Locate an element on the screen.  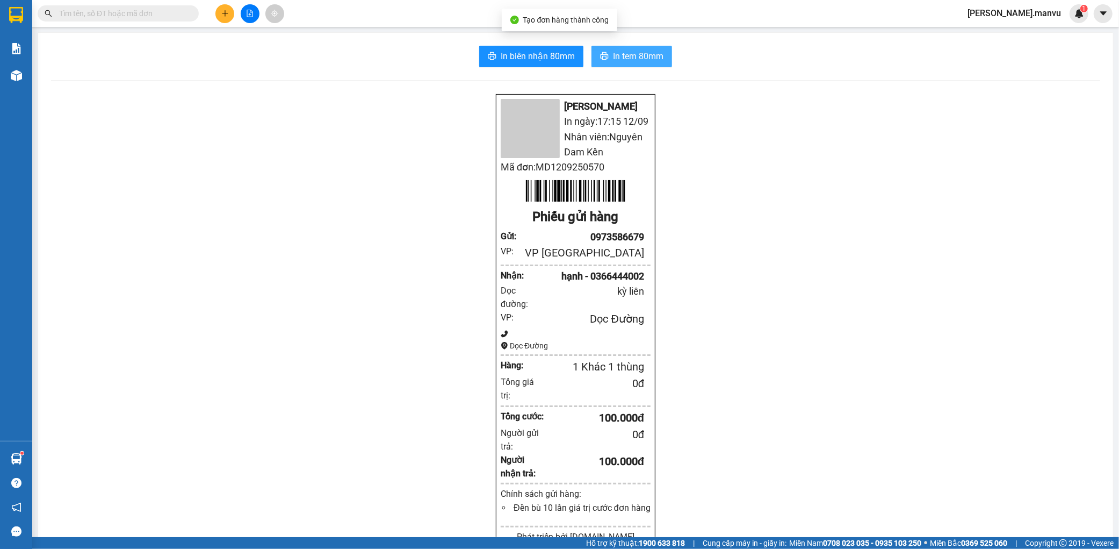
li: Nhân viên: Nguyên Dam Kền is located at coordinates (575, 145).